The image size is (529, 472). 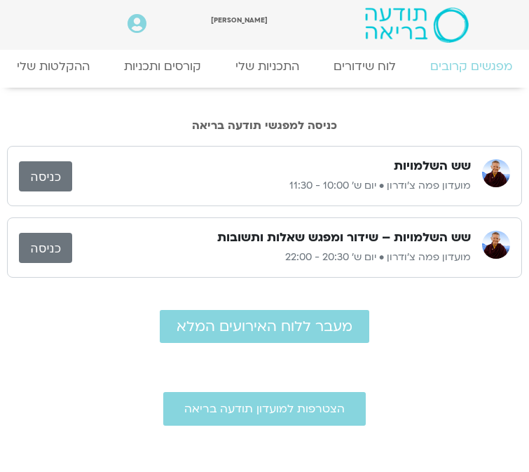 I want to click on a: קורסים ותכניות, so click(x=163, y=66).